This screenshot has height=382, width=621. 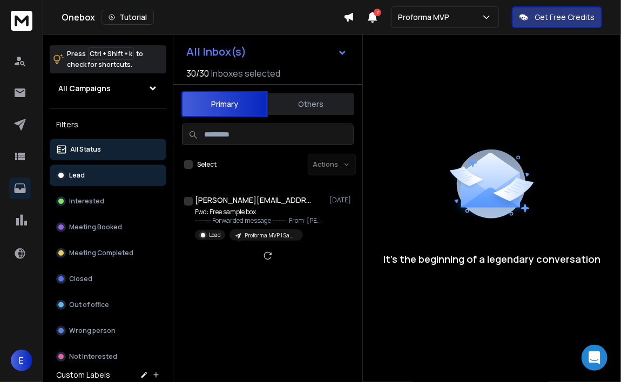 I want to click on button: Tutorial, so click(x=127, y=17).